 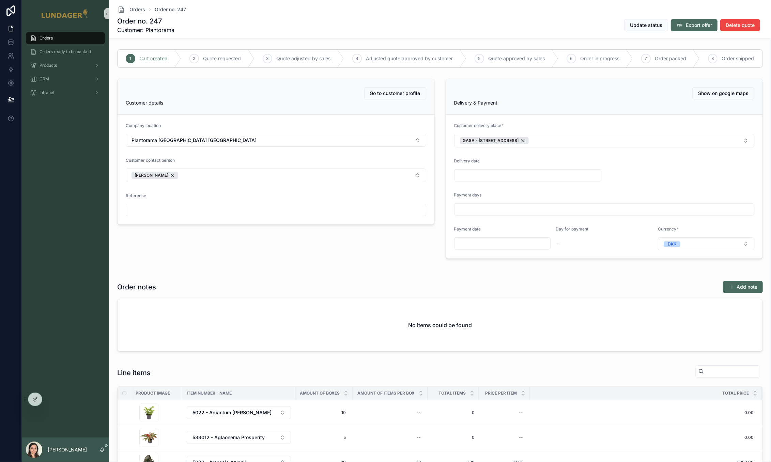 What do you see at coordinates (646, 25) in the screenshot?
I see `button: Update status` at bounding box center [646, 25].